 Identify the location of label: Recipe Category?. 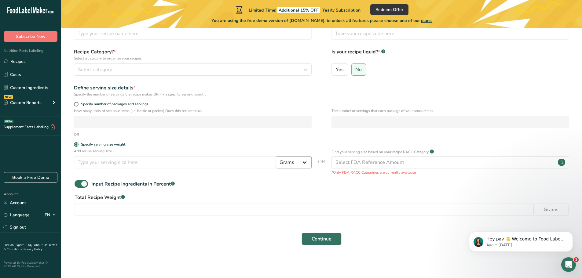
(193, 55).